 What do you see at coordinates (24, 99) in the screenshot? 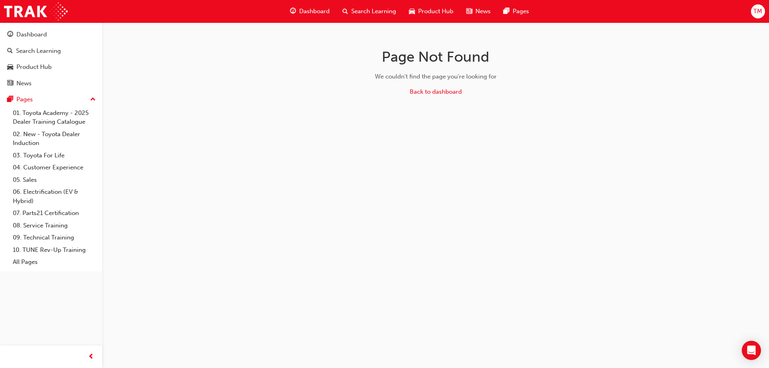
I see `div: Pages` at bounding box center [24, 99].